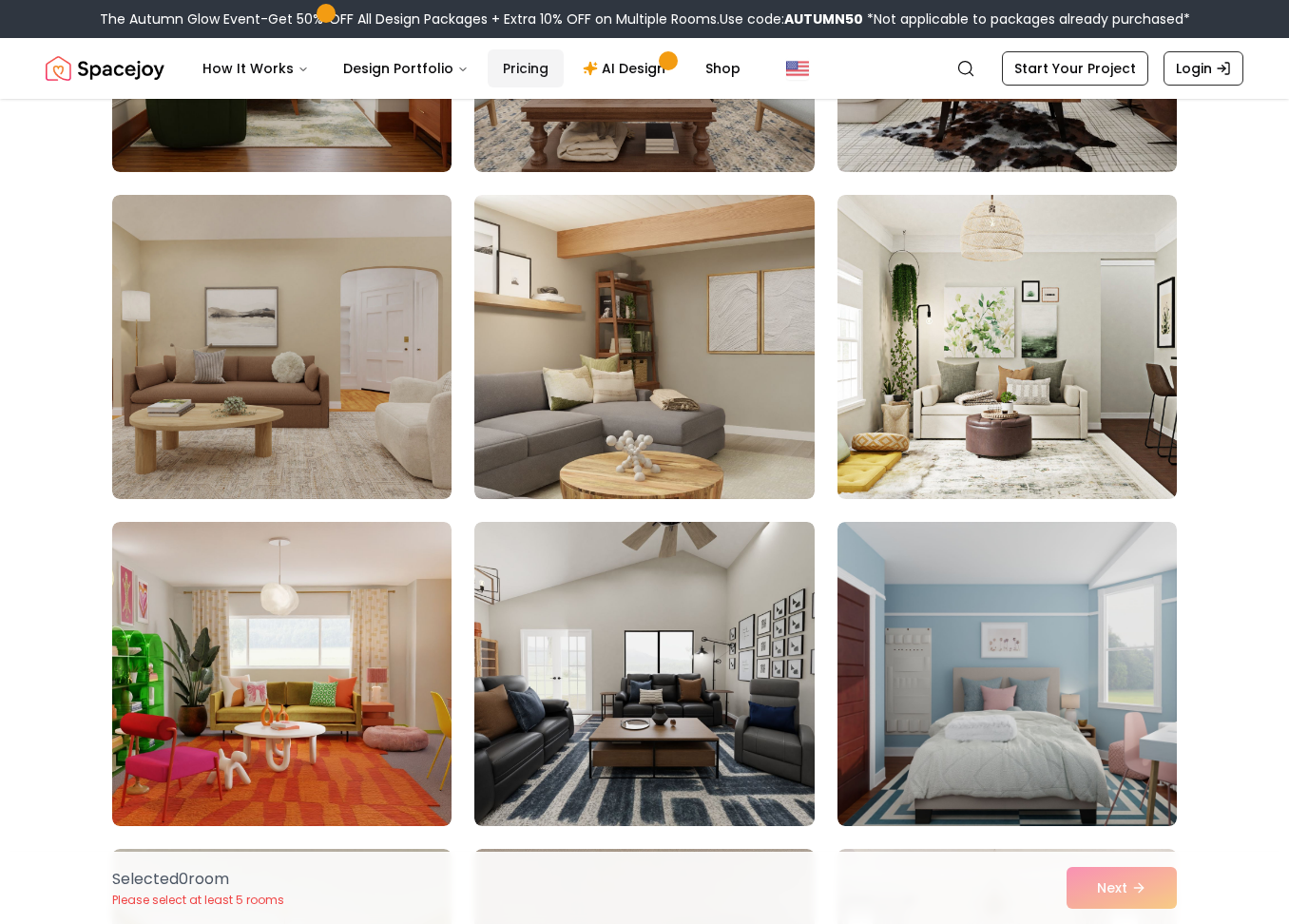 This screenshot has width=1289, height=924. I want to click on nav: Global, so click(644, 69).